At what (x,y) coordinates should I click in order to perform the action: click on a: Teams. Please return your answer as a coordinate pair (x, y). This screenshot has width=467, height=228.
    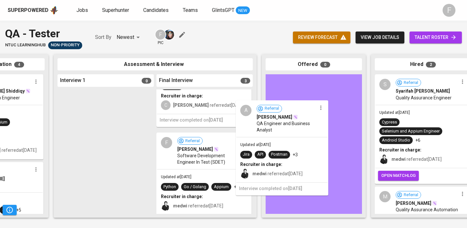
    Looking at the image, I should click on (191, 10).